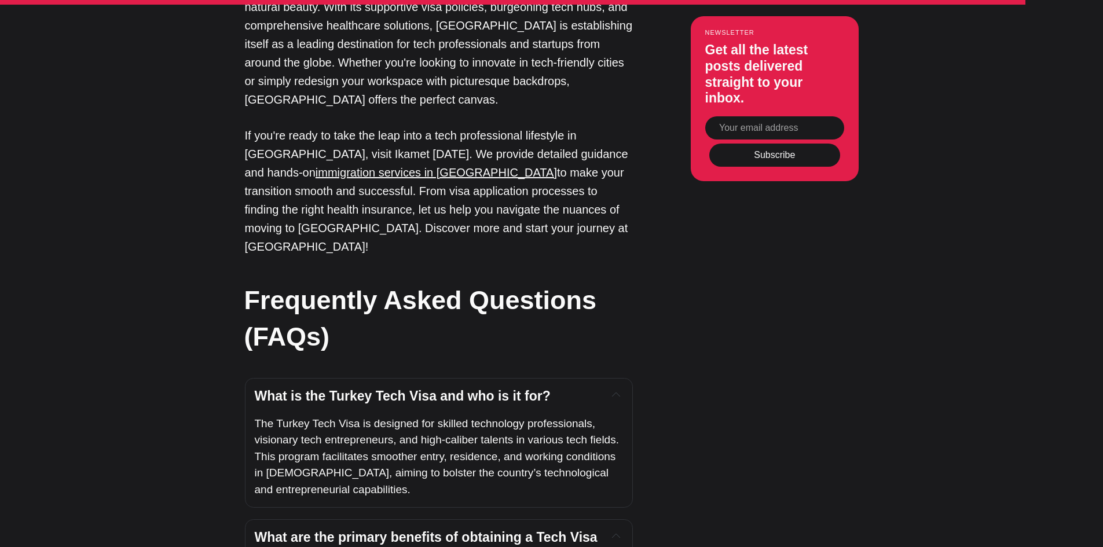 This screenshot has width=1103, height=547. Describe the element at coordinates (438, 456) in the screenshot. I see `span: The Turkey Tech Visa is designed for skilled technology professionals, visionary tech entrepreneu...` at that location.